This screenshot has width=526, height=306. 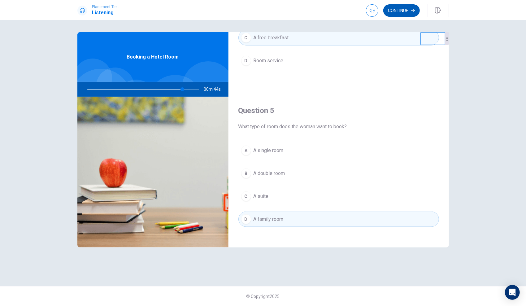 I want to click on span: Placement Test, so click(x=105, y=7).